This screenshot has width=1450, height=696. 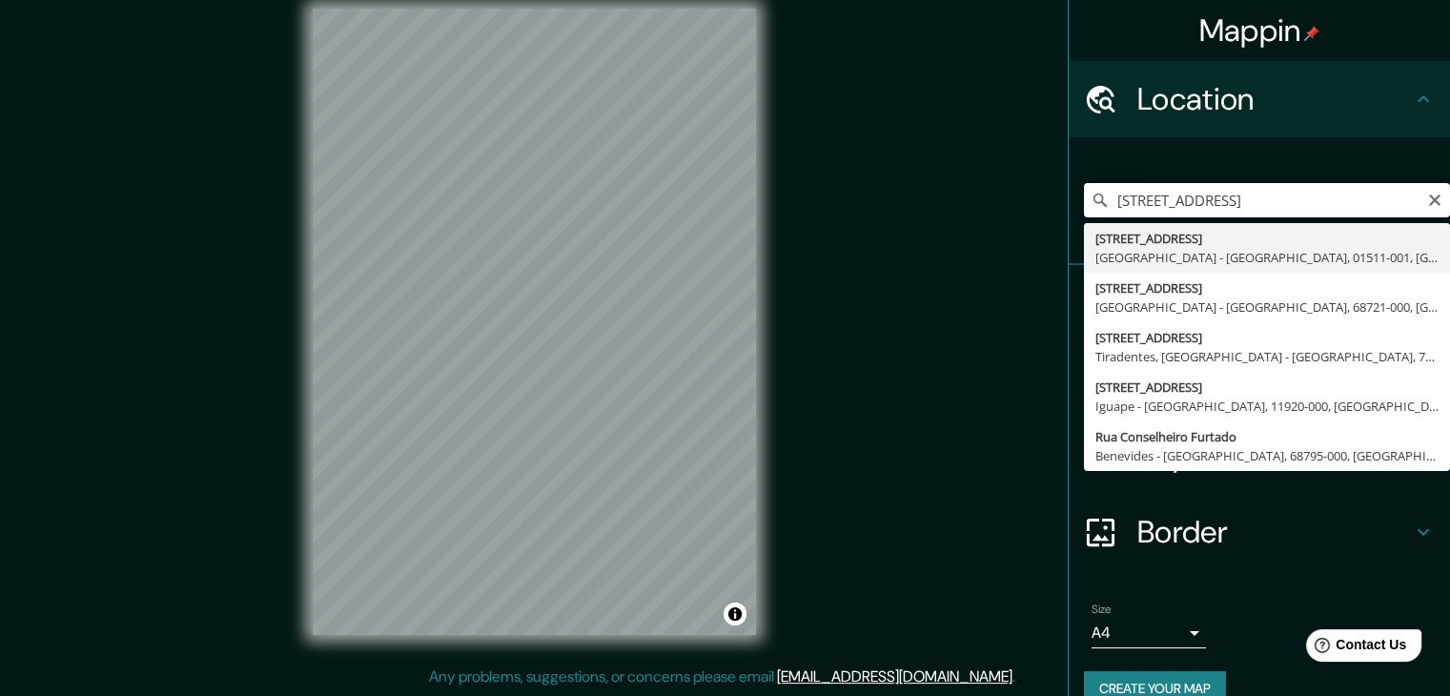 What do you see at coordinates (722, 677) in the screenshot?
I see `p: Any problems, suggestions, or concerns please email .` at bounding box center [722, 677].